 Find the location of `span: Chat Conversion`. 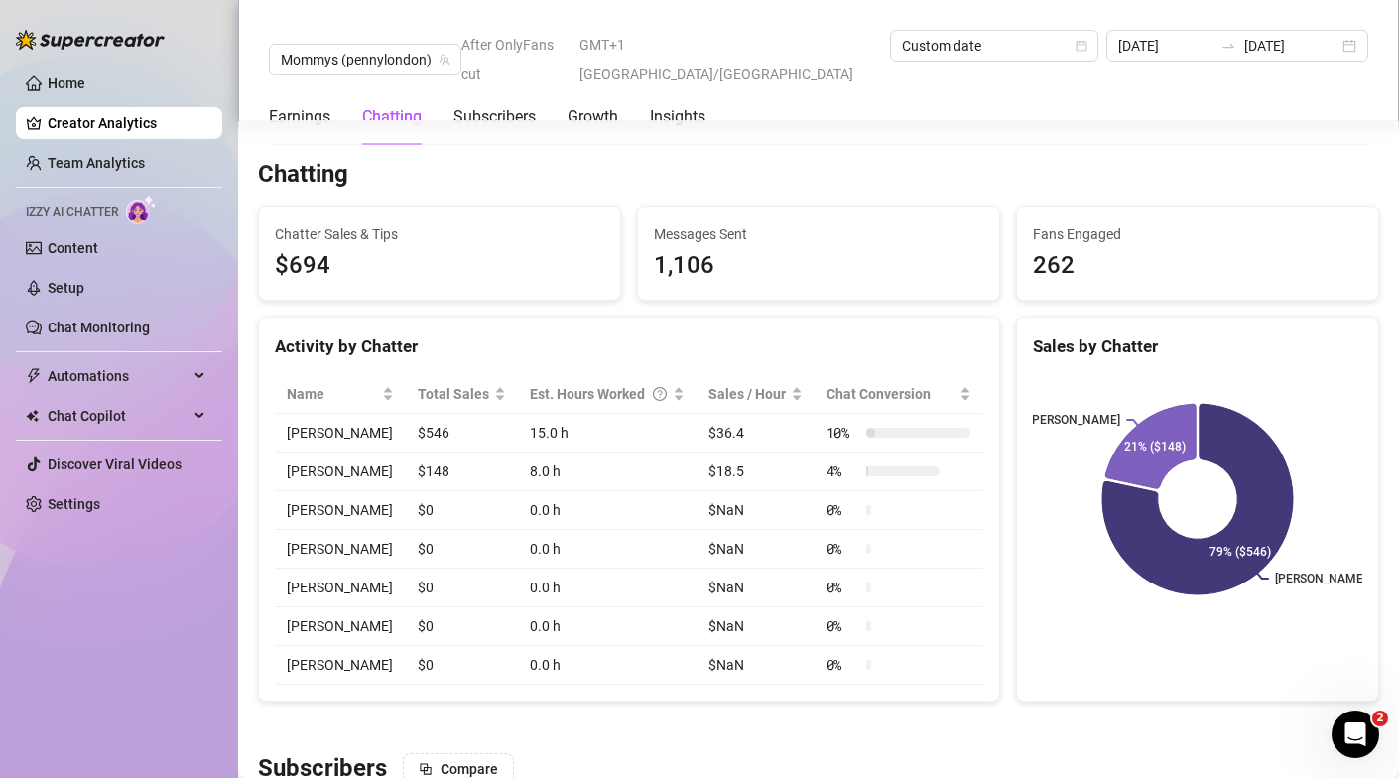

span: Chat Conversion is located at coordinates (891, 394).